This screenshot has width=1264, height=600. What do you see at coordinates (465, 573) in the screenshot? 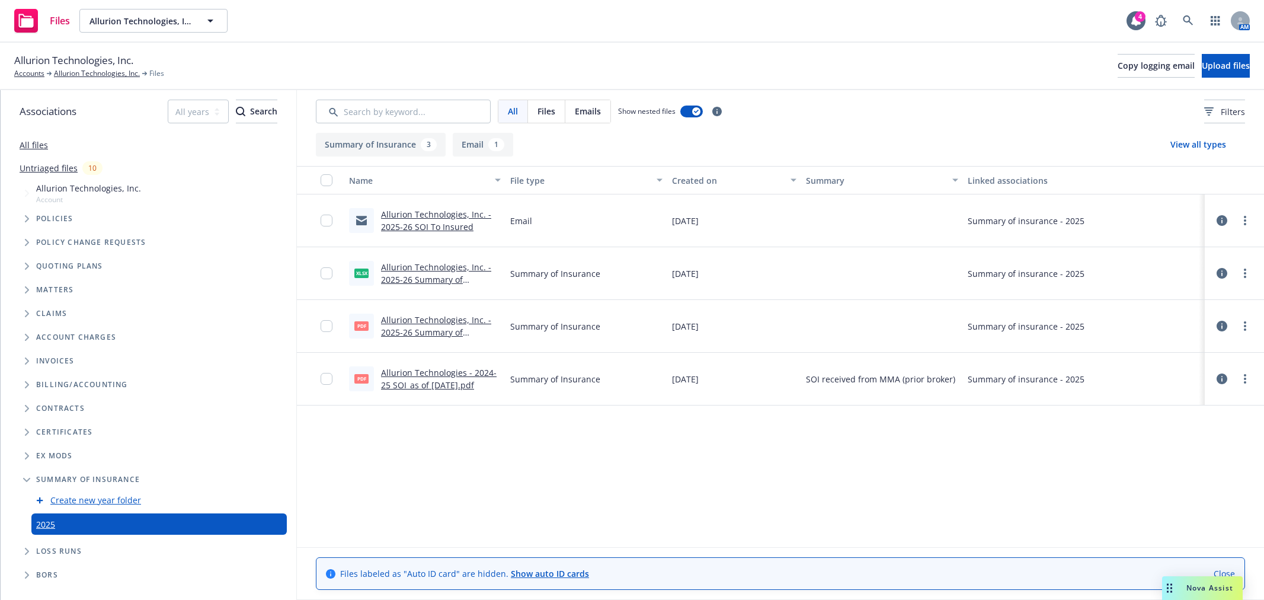
I see `span: Files labeled as "Auto ID card" are hidden.` at bounding box center [465, 573].